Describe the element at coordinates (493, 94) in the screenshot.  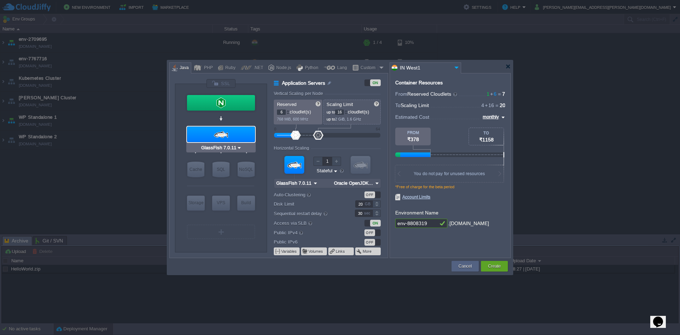
I see `span: 6` at that location.